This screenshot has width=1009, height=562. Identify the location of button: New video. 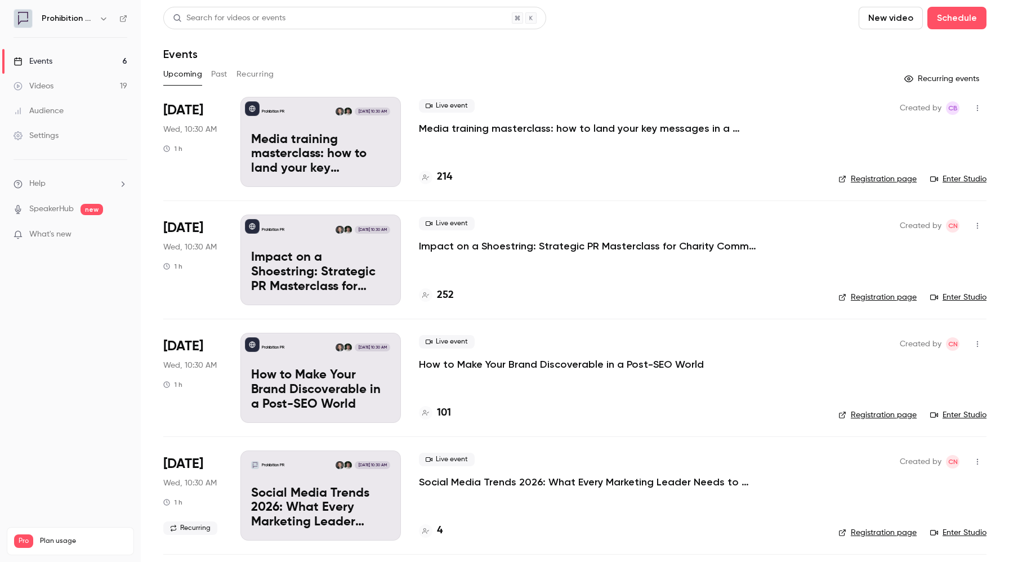
(891, 18).